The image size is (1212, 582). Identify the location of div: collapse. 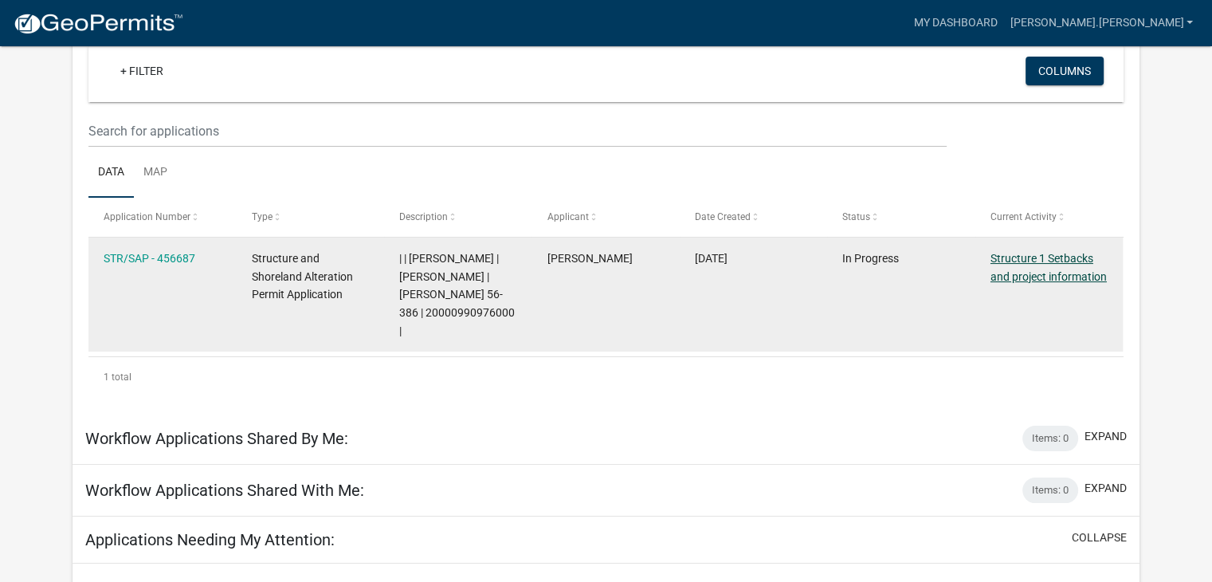
(606, 214).